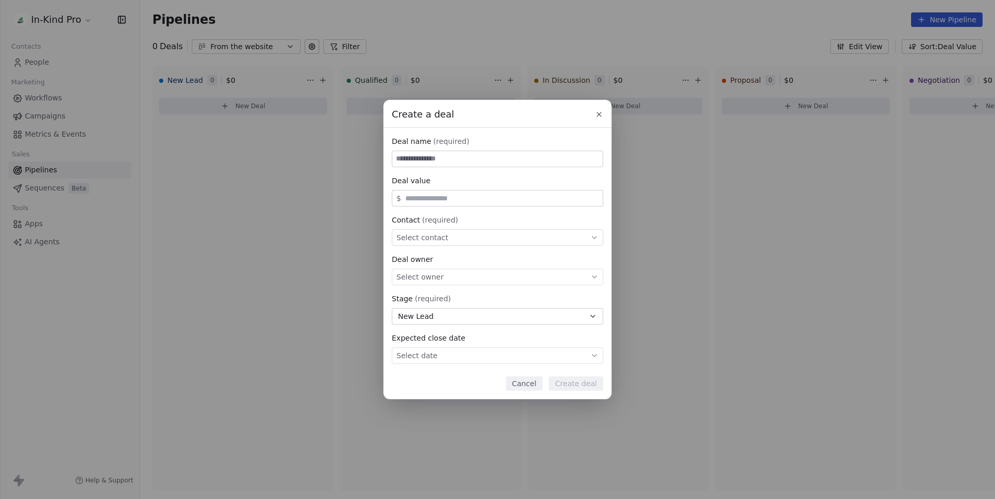 The width and height of the screenshot is (995, 499). What do you see at coordinates (497, 260) in the screenshot?
I see `div: Deal owner` at bounding box center [497, 260].